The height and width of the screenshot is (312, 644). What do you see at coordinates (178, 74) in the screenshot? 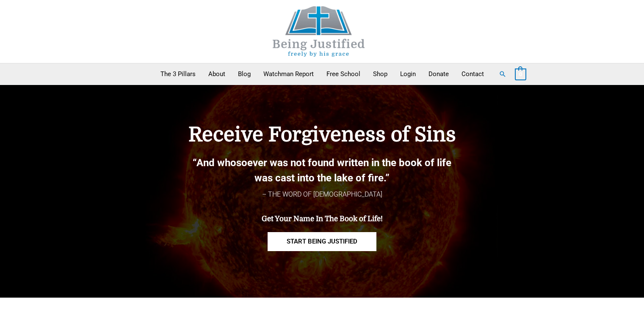
I see `a: The 3 Pillars` at bounding box center [178, 74].